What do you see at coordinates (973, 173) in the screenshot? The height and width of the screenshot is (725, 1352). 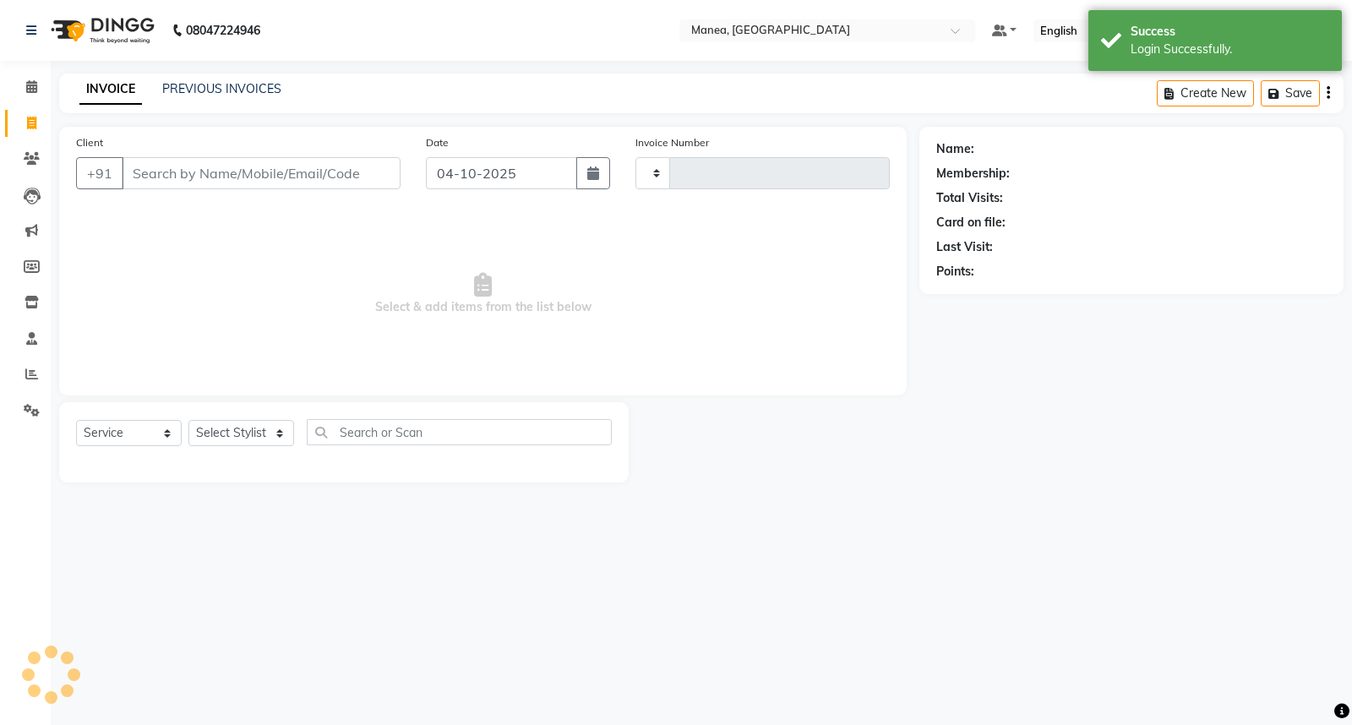 I see `div: Membership:` at bounding box center [973, 173].